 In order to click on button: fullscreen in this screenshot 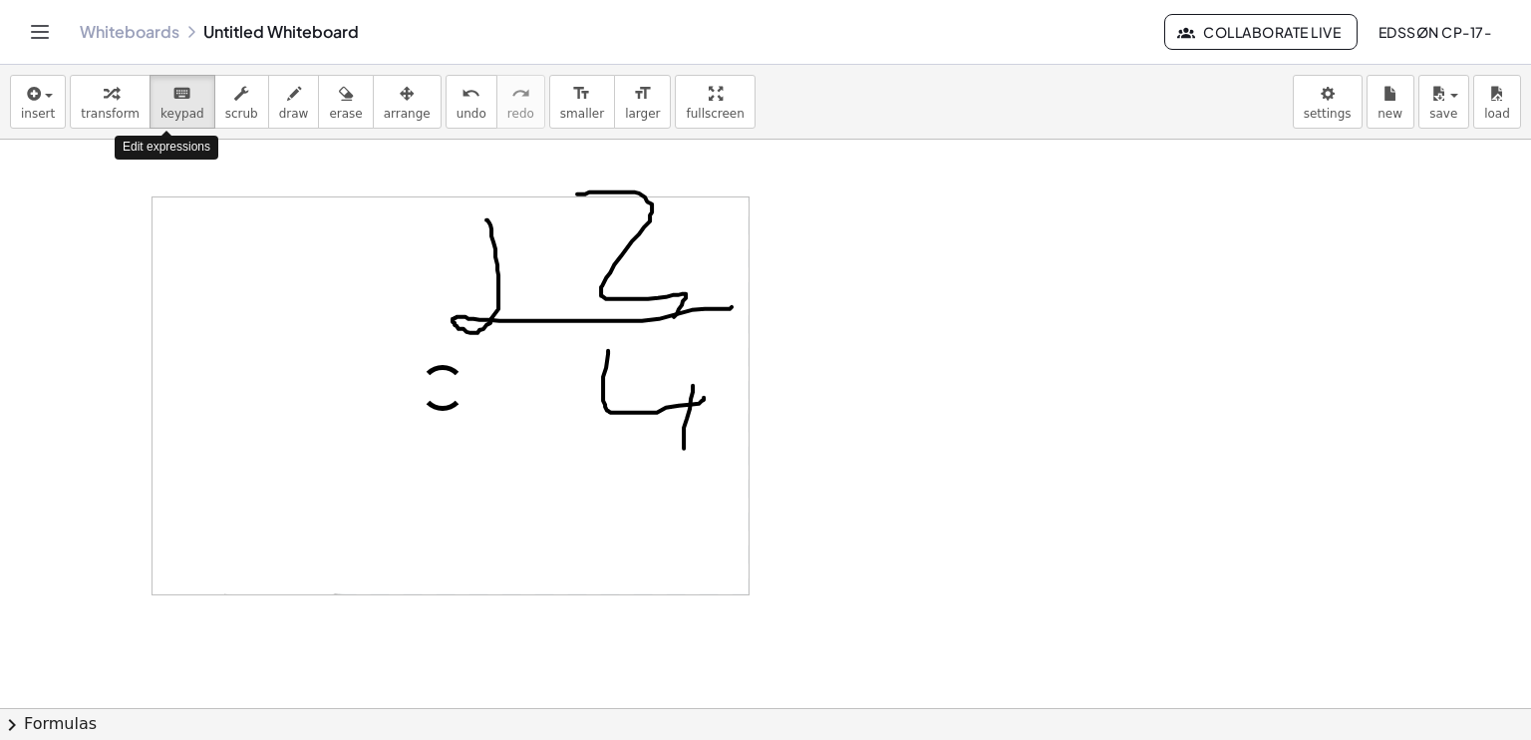, I will do `click(715, 102)`.